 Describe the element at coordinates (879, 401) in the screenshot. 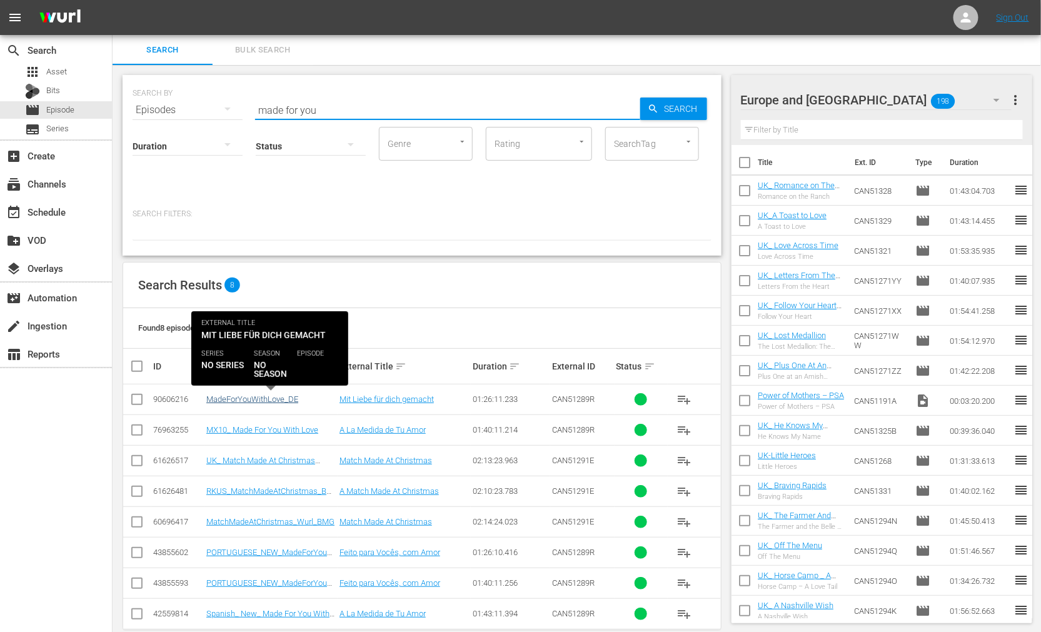

I see `td: CAN51191A` at that location.